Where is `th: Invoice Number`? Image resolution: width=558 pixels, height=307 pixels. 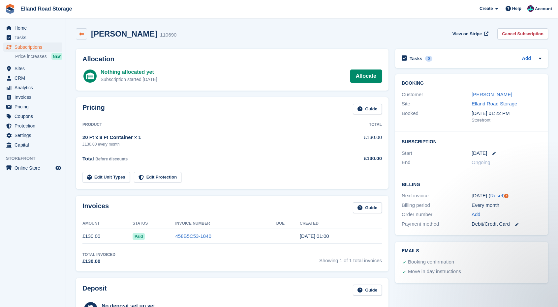
th: Invoice Number is located at coordinates (226, 224).